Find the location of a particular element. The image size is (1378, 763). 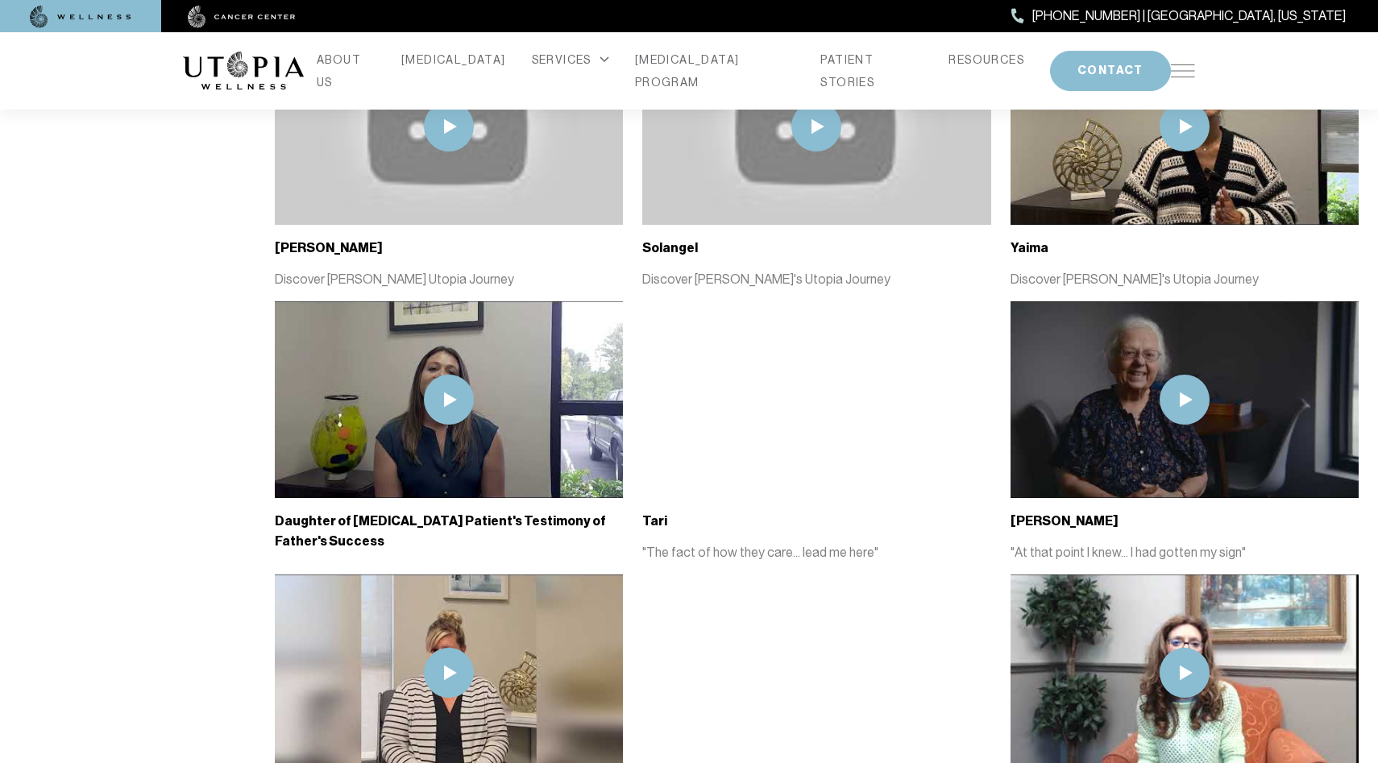

img: cancer center is located at coordinates (242, 17).